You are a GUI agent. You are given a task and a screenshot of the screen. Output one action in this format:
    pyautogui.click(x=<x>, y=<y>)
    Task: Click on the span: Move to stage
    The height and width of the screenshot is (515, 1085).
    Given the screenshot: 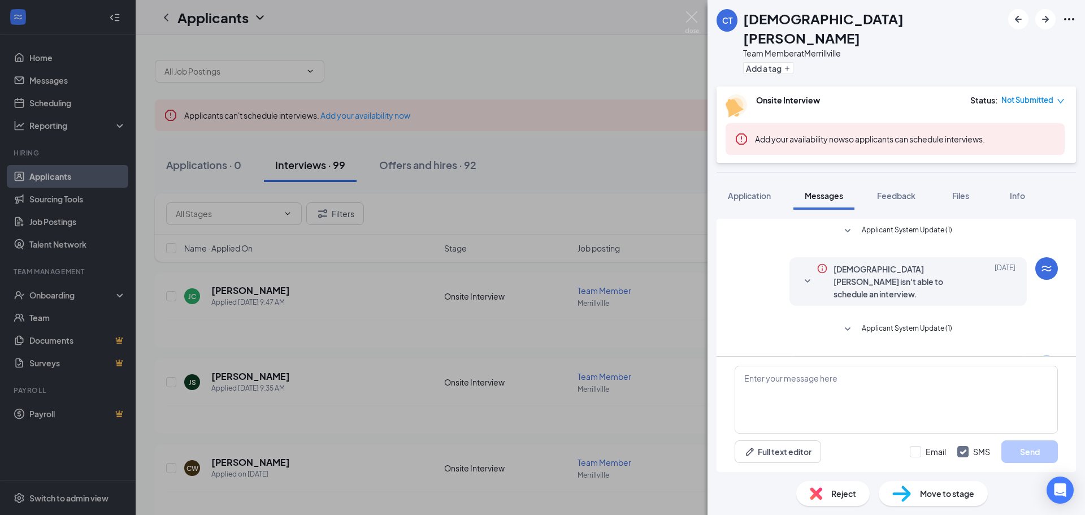 What is the action you would take?
    pyautogui.click(x=947, y=493)
    